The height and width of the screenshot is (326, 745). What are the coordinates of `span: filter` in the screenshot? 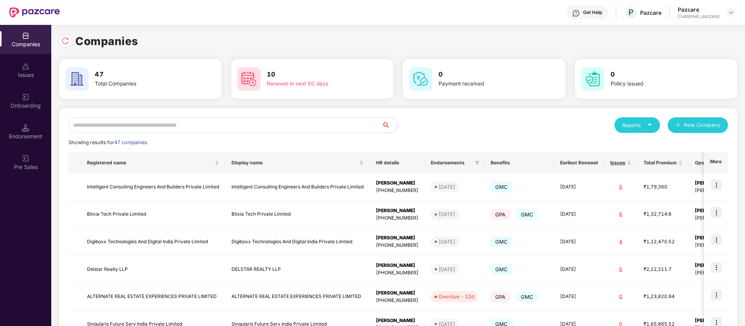 It's located at (478, 163).